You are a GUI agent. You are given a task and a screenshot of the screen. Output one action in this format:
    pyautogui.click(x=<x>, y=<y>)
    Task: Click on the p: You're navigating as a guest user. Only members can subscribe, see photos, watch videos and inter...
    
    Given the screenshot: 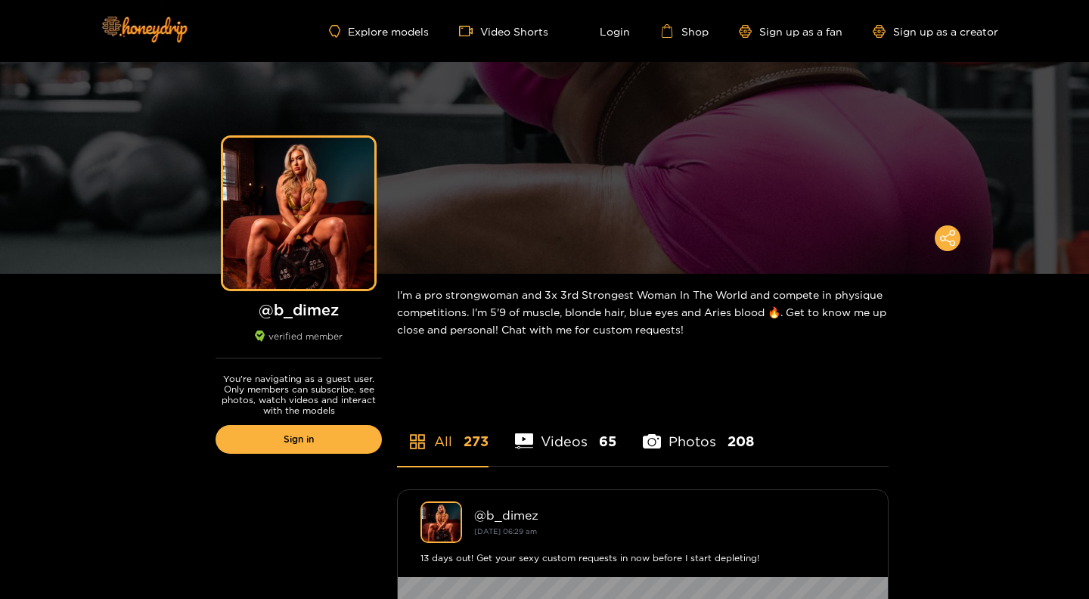 What is the action you would take?
    pyautogui.click(x=299, y=395)
    